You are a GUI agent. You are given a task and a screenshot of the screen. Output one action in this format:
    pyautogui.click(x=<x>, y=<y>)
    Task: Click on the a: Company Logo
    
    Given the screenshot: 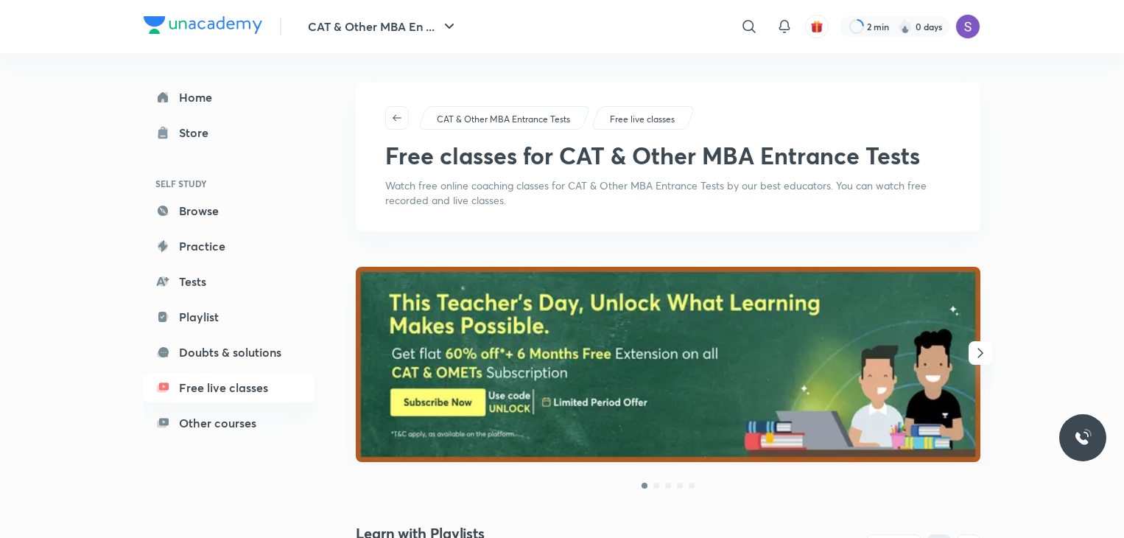 What is the action you would take?
    pyautogui.click(x=202, y=27)
    